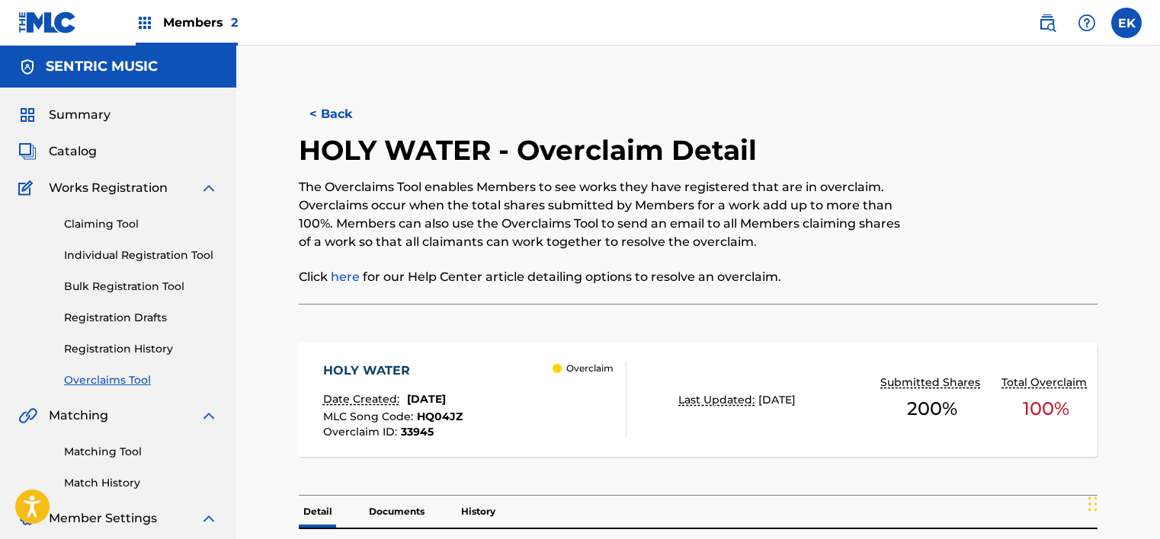 This screenshot has height=539, width=1160. What do you see at coordinates (27, 67) in the screenshot?
I see `img: Accounts` at bounding box center [27, 67].